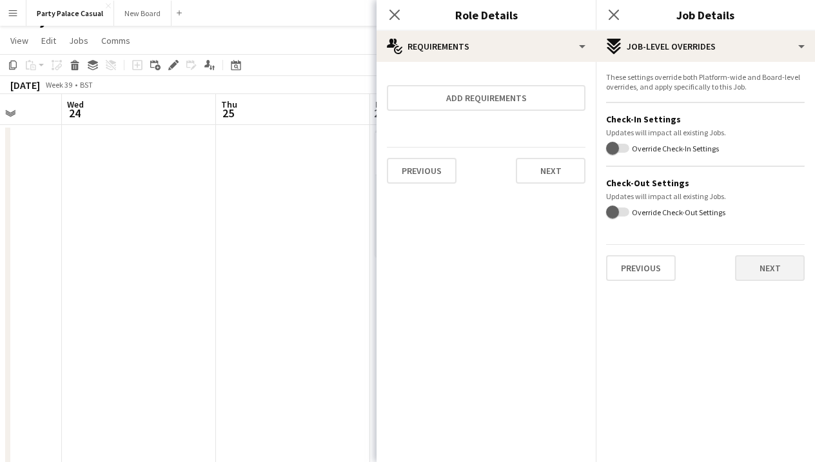 This screenshot has width=815, height=462. I want to click on span: Jobs, so click(79, 41).